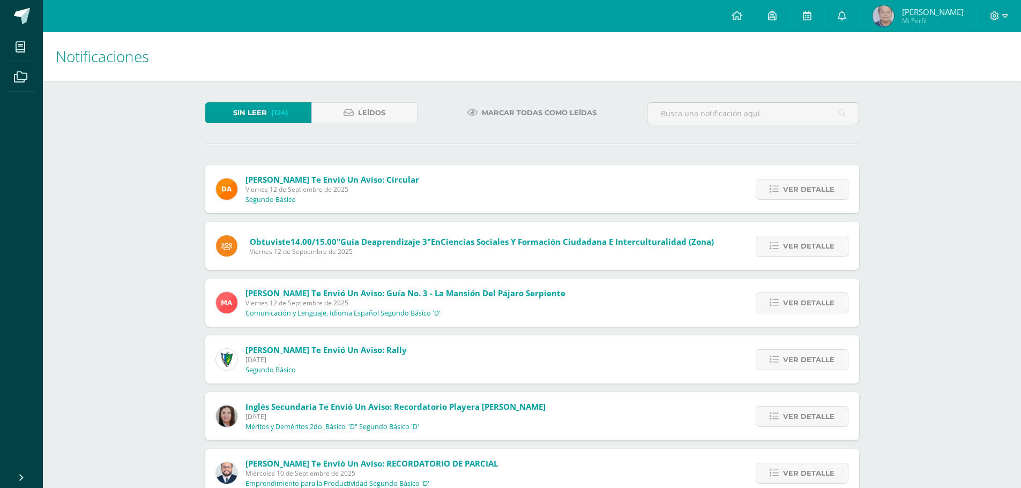 Image resolution: width=1021 pixels, height=488 pixels. Describe the element at coordinates (332, 427) in the screenshot. I see `p: Méritos y Deméritos 2do. Básico "D" Segundo Básico 'D'` at that location.